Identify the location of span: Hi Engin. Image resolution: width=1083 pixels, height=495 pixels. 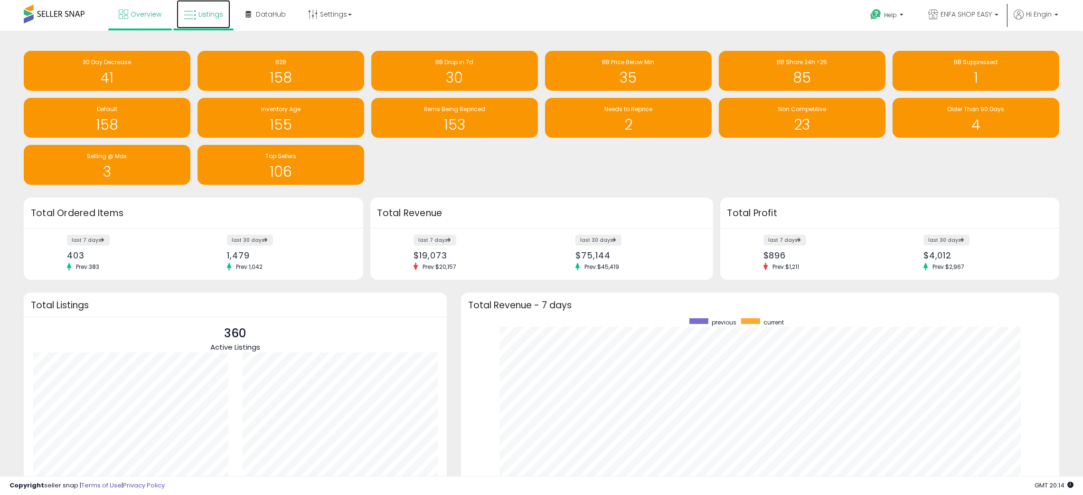
(1039, 14).